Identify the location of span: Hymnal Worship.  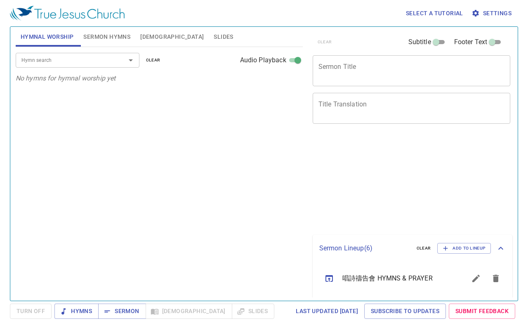
(47, 37).